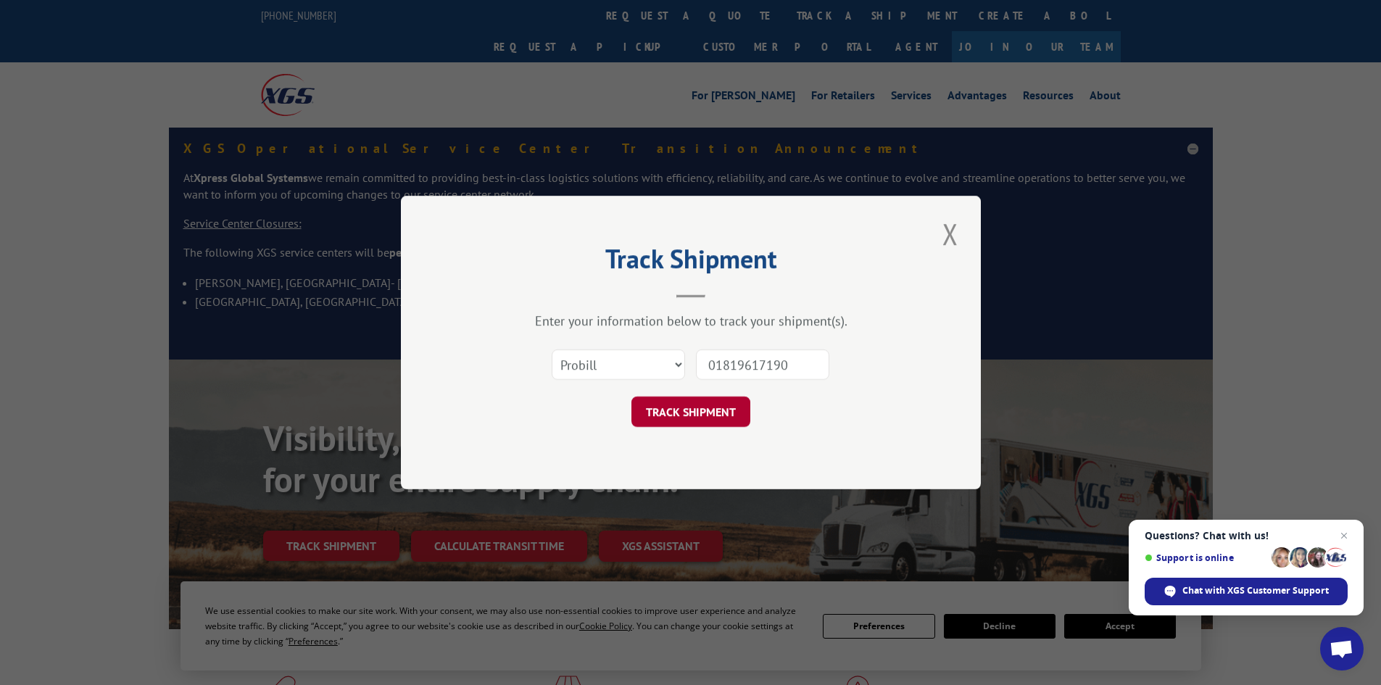  I want to click on div: Enter your information below to track your shipment(s)., so click(691, 320).